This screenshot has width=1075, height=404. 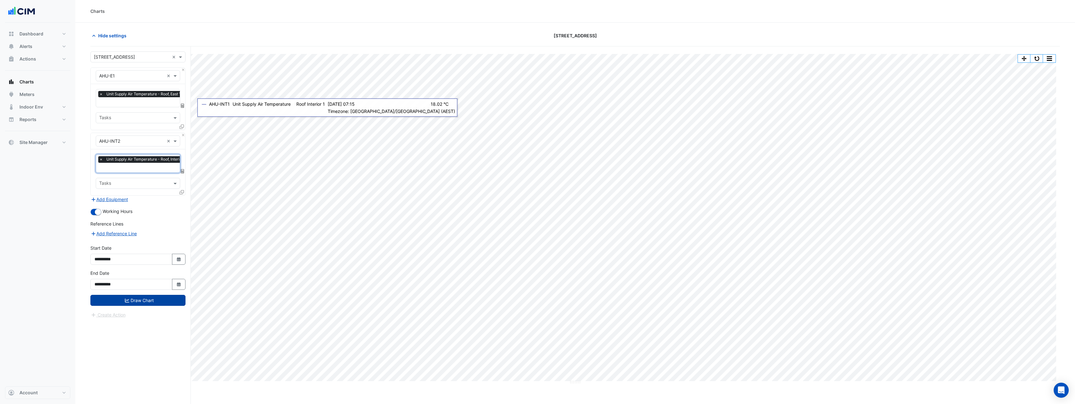 What do you see at coordinates (112, 35) in the screenshot?
I see `span: Hide settings` at bounding box center [112, 35].